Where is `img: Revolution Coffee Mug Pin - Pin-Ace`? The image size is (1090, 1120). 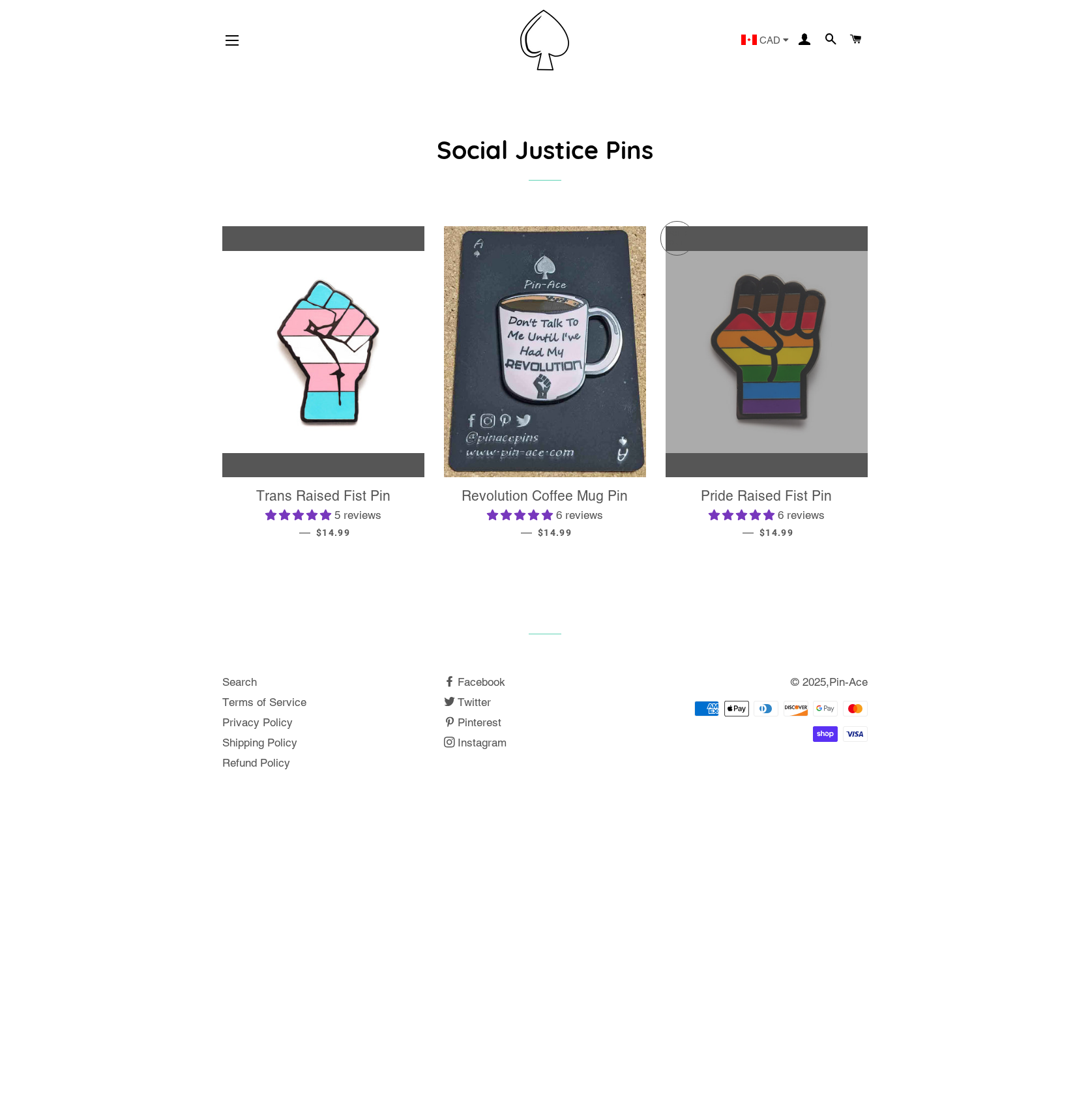 img: Revolution Coffee Mug Pin - Pin-Ace is located at coordinates (545, 351).